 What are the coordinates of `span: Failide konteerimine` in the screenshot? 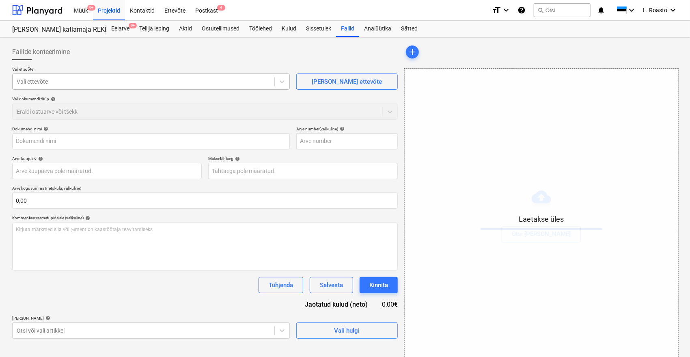 It's located at (41, 52).